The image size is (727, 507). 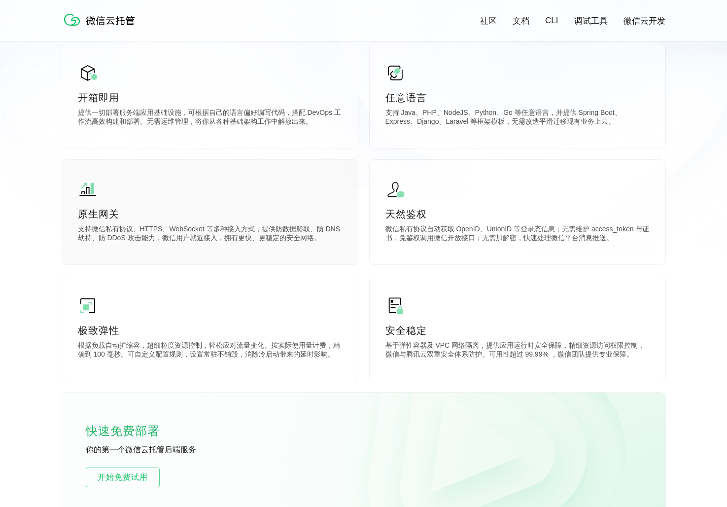 What do you see at coordinates (210, 351) in the screenshot?
I see `p: 根据负载自动扩缩容，超细粒度资源控制，轻松应对流量变化。按实际使用量计费，精确到 100 毫秒。可自定义配置规则，设置常驻不销毁，消除冷启动带来的延时影响。` at bounding box center [210, 351].